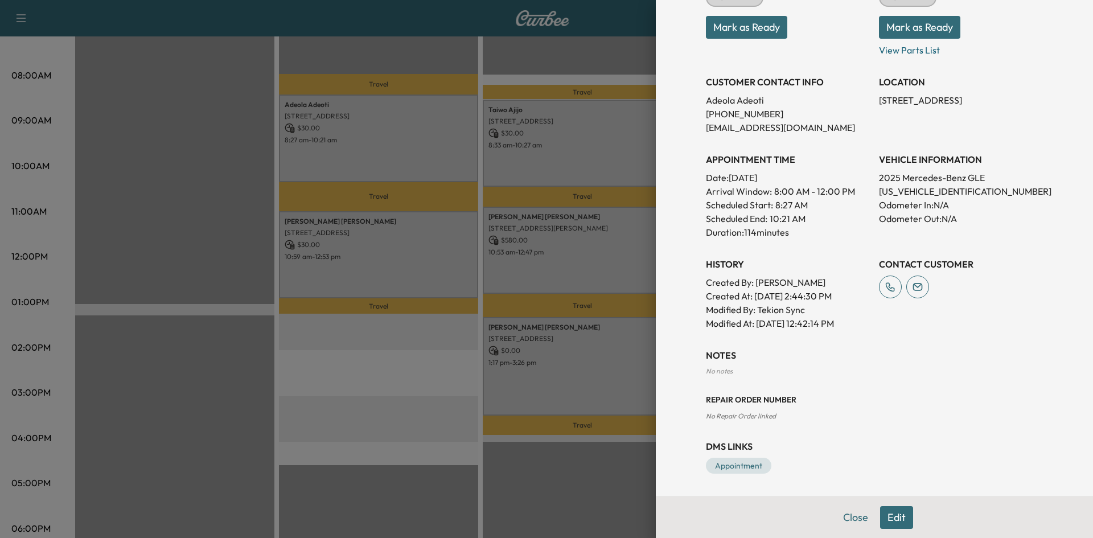  Describe the element at coordinates (788, 82) in the screenshot. I see `h3: CUSTOMER CONTACT INFO` at that location.